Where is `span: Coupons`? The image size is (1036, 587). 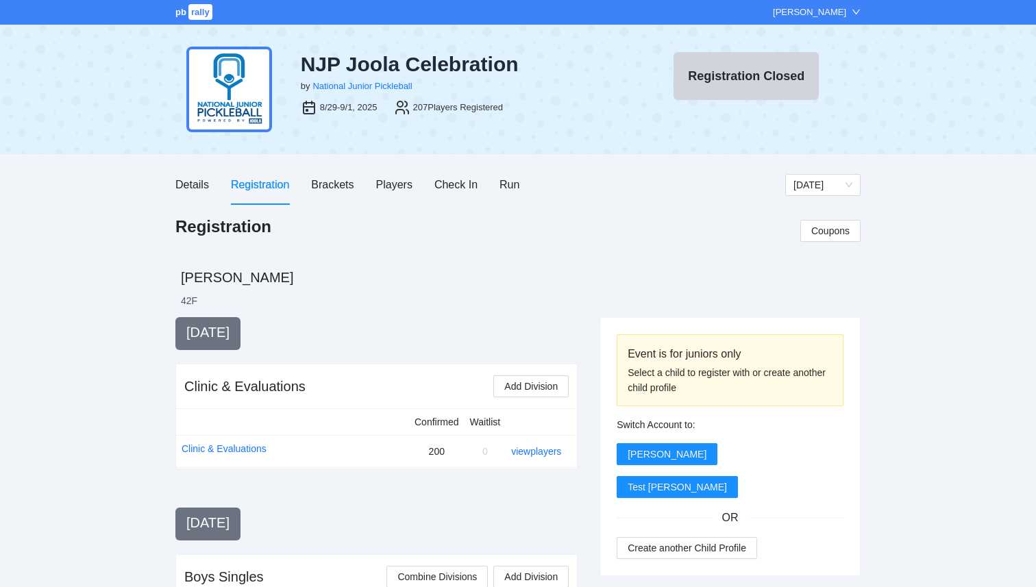
span: Coupons is located at coordinates (831, 231).